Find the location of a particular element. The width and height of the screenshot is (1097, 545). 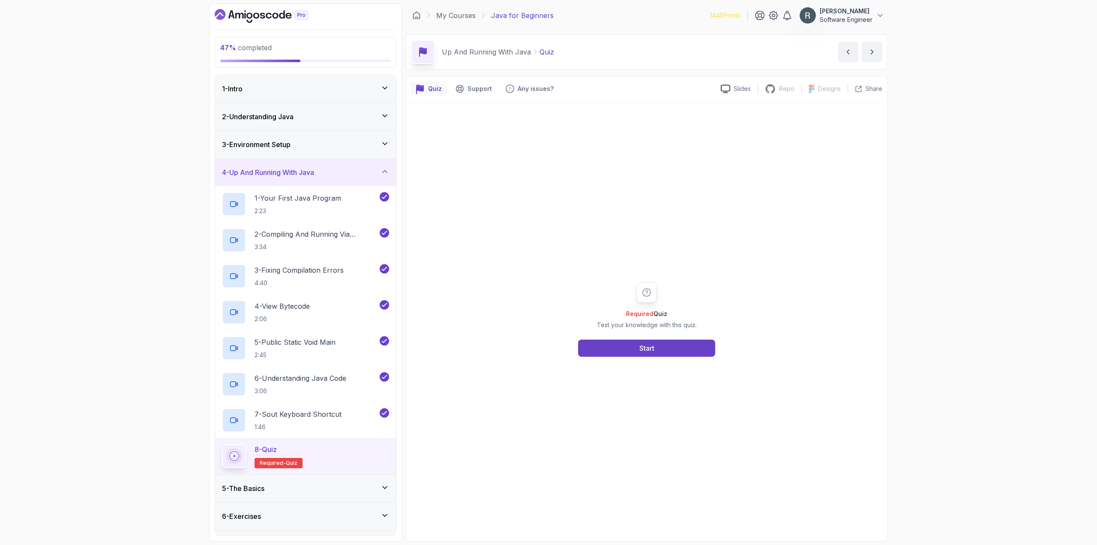

h3: 5 - The Basics is located at coordinates (243, 488).